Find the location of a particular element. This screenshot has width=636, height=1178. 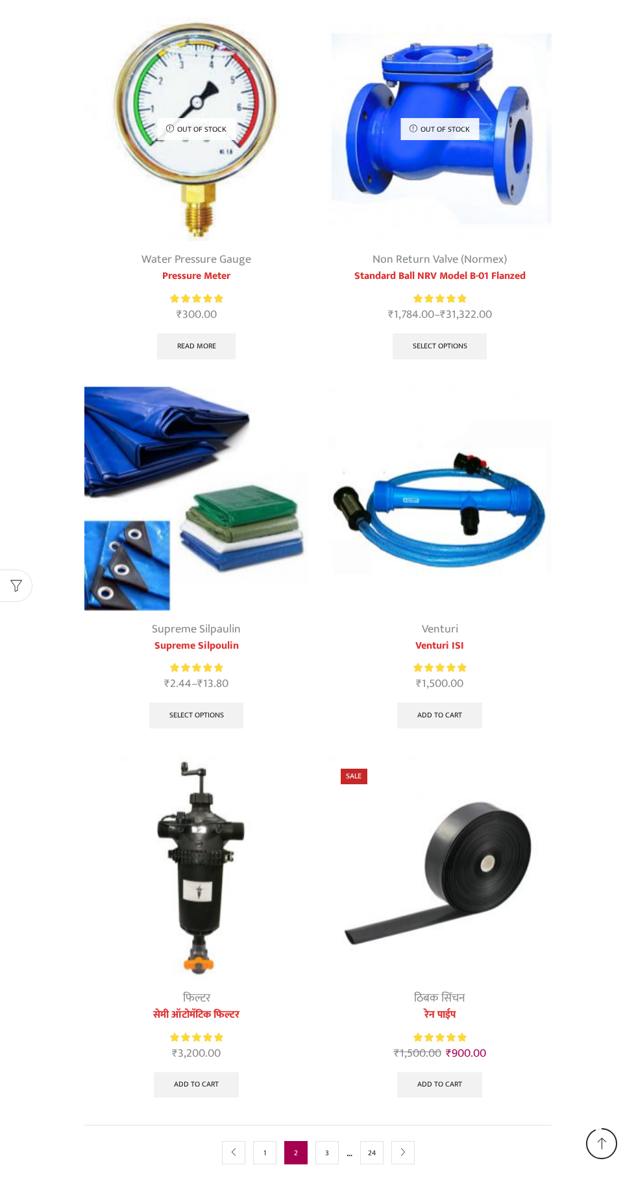

img: Water-Pressure-Gauge is located at coordinates (196, 128).